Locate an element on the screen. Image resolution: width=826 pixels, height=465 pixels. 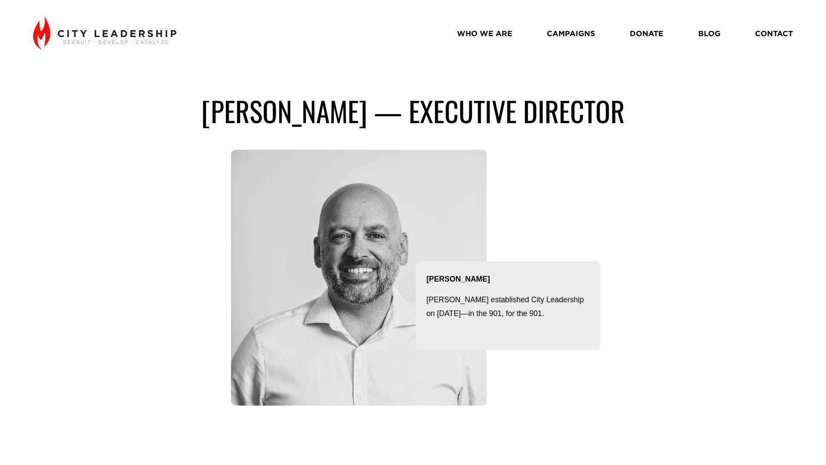
a: CAMPAIGNS is located at coordinates (571, 33).